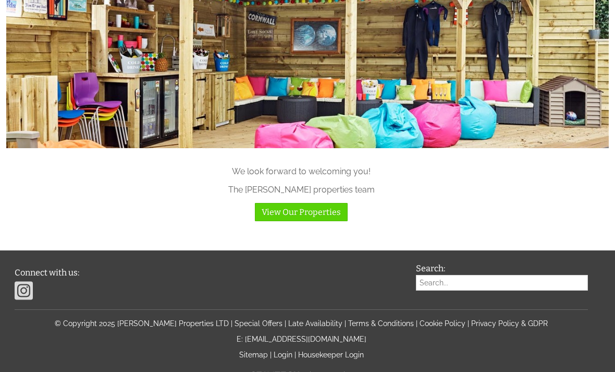 The image size is (615, 372). Describe the element at coordinates (23, 291) in the screenshot. I see `img: Instagram` at that location.